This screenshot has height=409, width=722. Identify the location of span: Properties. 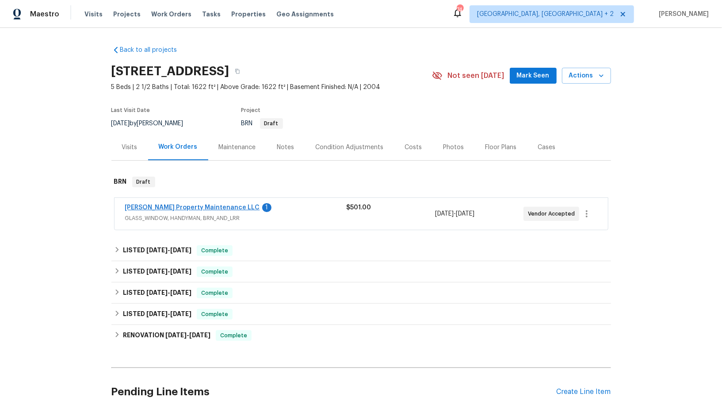
(248, 14).